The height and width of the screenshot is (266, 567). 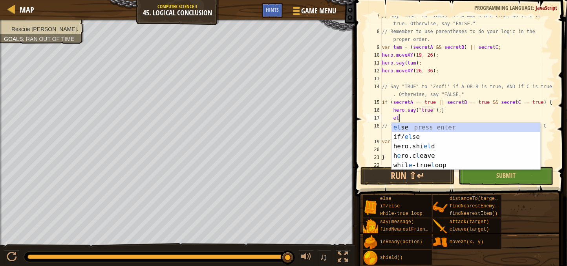 What do you see at coordinates (374, 55) in the screenshot?
I see `div: 10` at bounding box center [374, 55].